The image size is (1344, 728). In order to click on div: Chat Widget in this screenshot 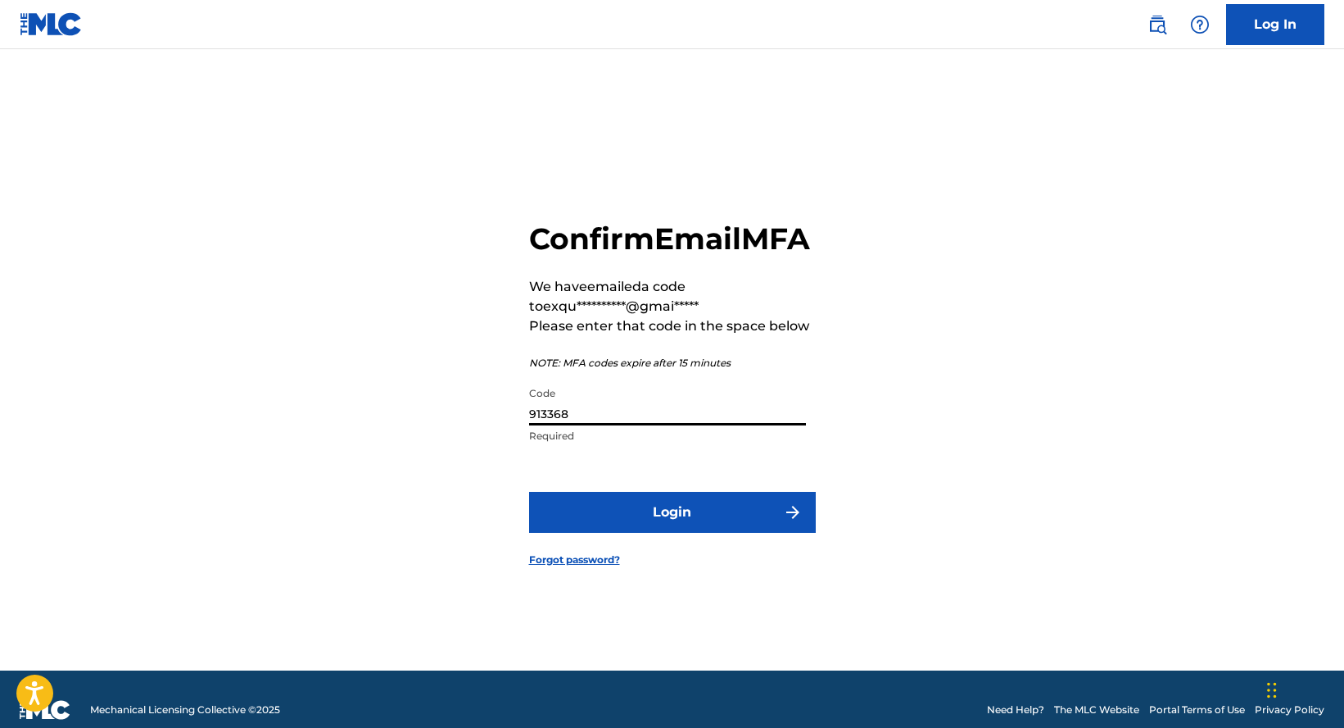, I will do `click(1303, 688)`.